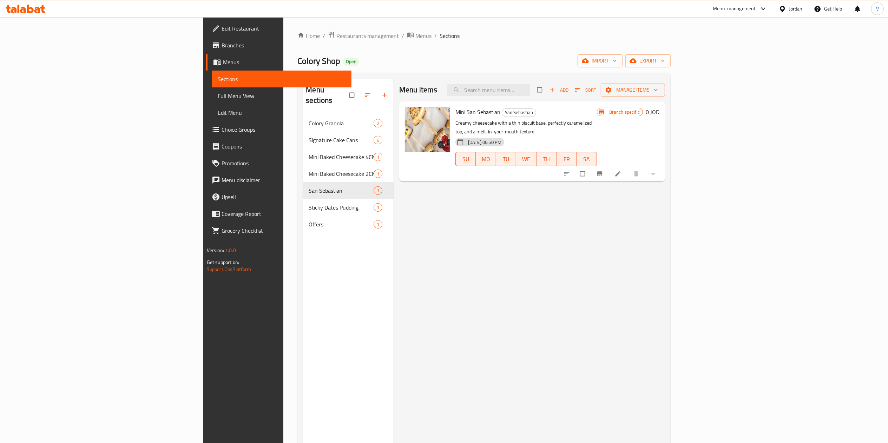  Describe the element at coordinates (284, 197) in the screenshot. I see `span: Upsell` at that location.